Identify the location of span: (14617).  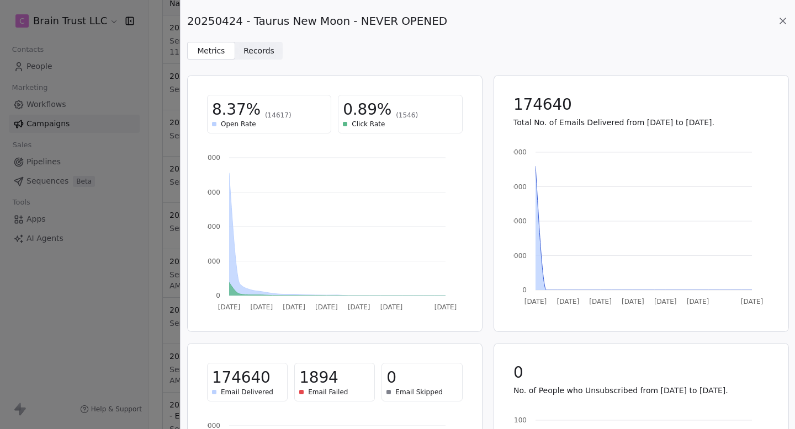
(278, 115).